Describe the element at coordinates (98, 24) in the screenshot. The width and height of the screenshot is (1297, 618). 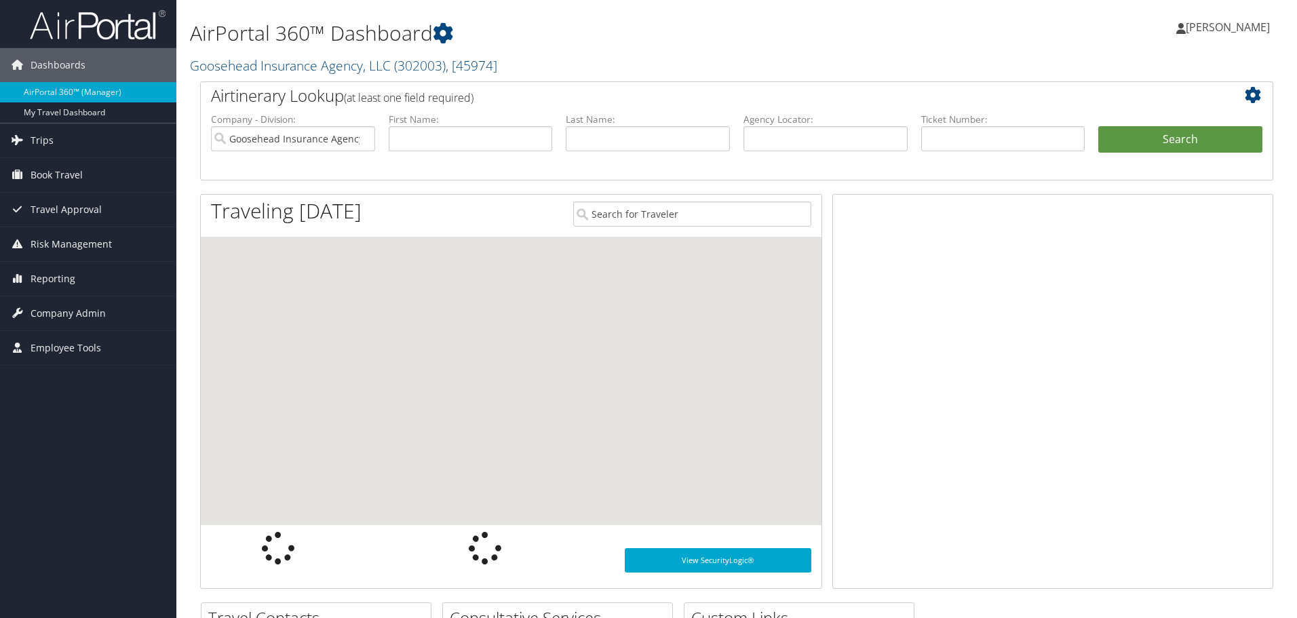
I see `img: airportal-logo.png` at that location.